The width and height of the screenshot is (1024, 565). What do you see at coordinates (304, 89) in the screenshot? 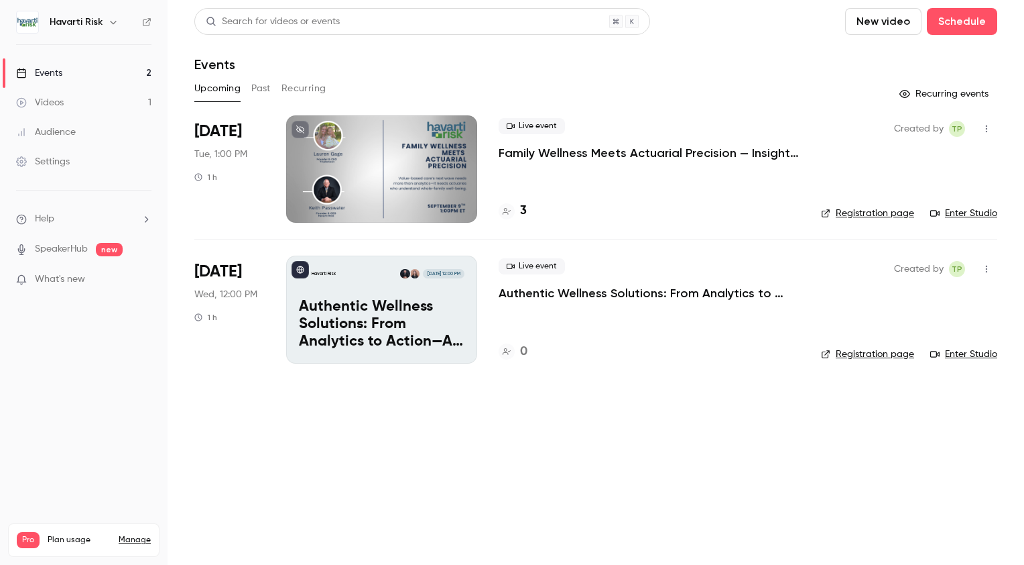
I see `button: Recurring` at bounding box center [304, 89].